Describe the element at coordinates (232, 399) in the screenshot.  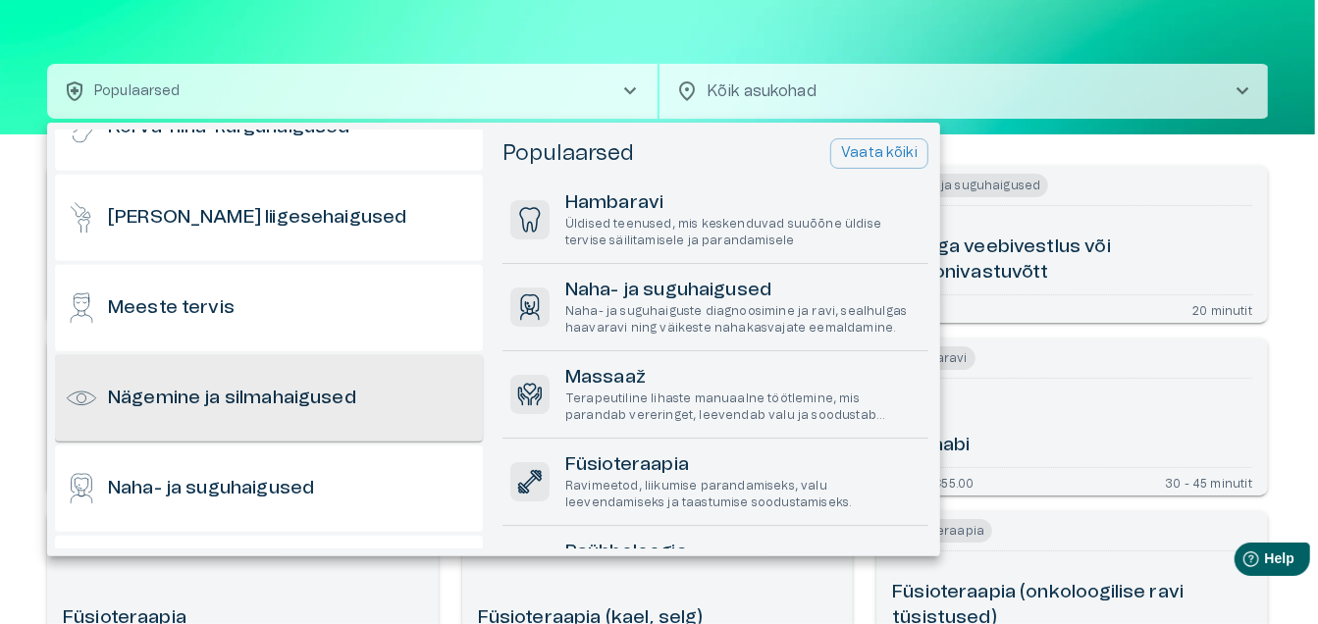
I see `h6: Nägemine ja silmahaigused` at that location.